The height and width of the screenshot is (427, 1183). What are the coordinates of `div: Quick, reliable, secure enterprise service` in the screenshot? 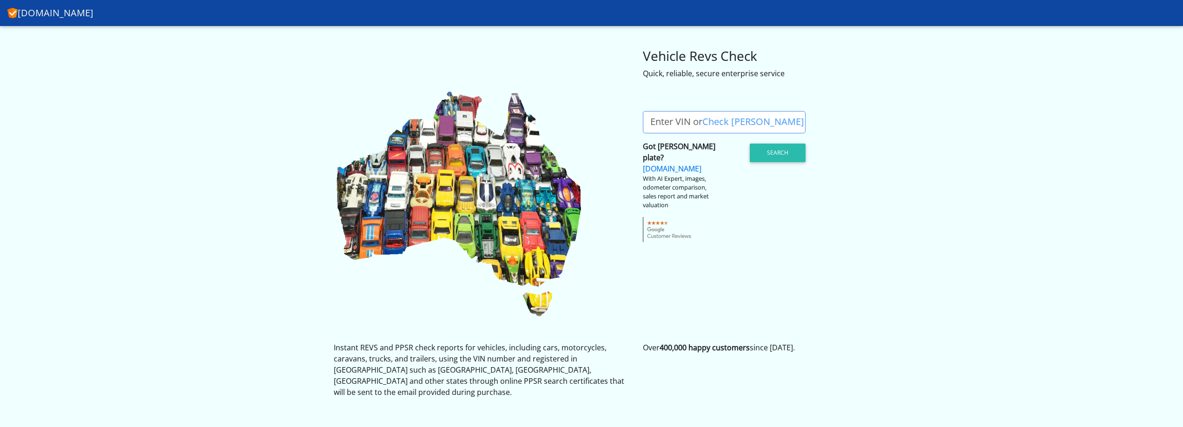 It's located at (746, 73).